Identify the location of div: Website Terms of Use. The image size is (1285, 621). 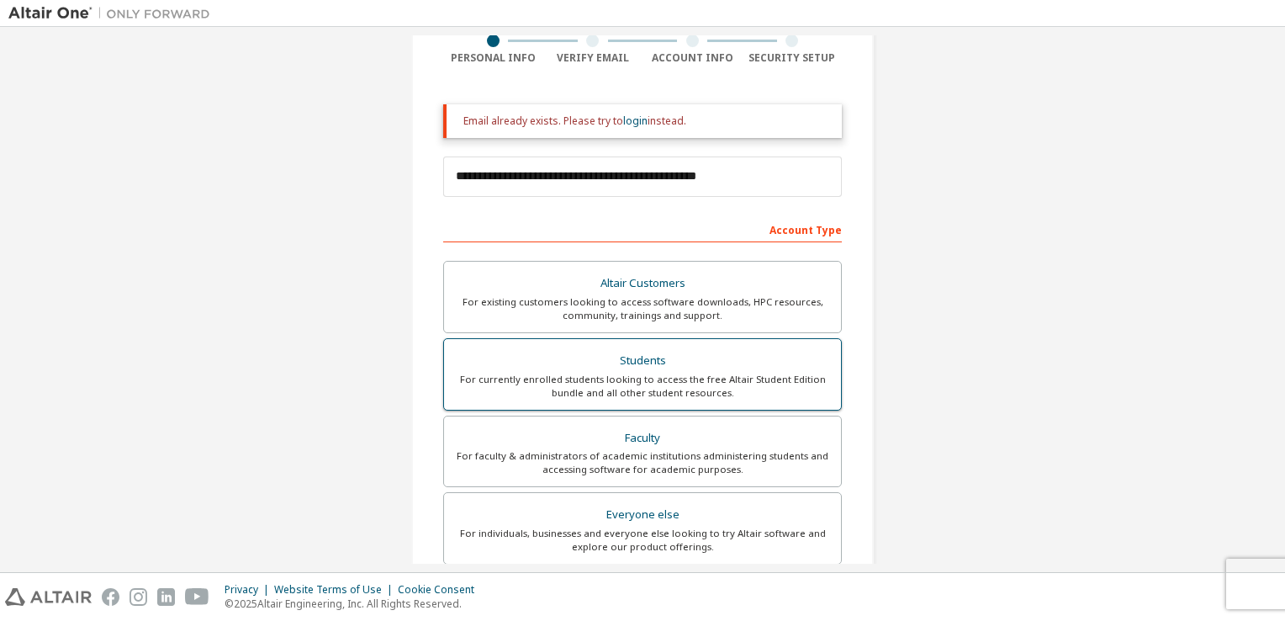
(335, 589).